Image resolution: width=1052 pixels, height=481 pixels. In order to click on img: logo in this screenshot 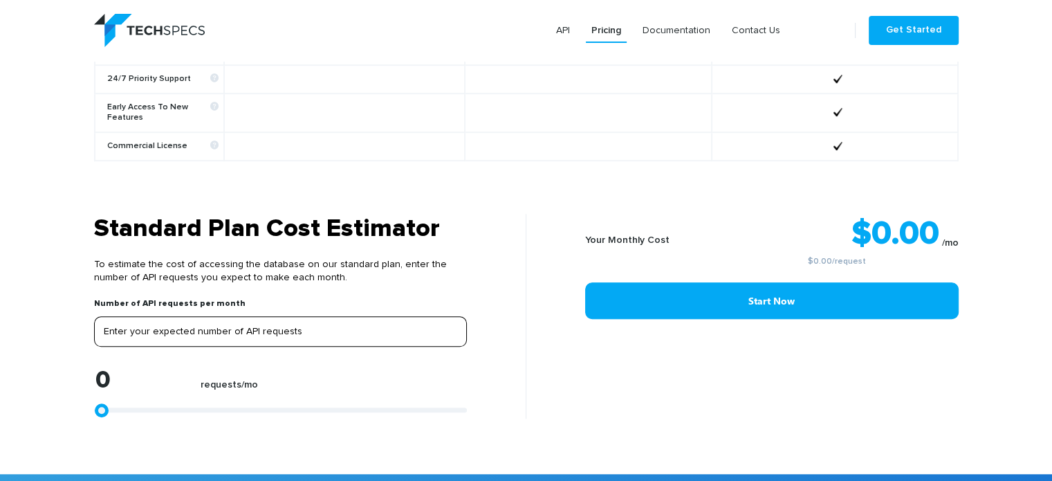, I will do `click(149, 30)`.